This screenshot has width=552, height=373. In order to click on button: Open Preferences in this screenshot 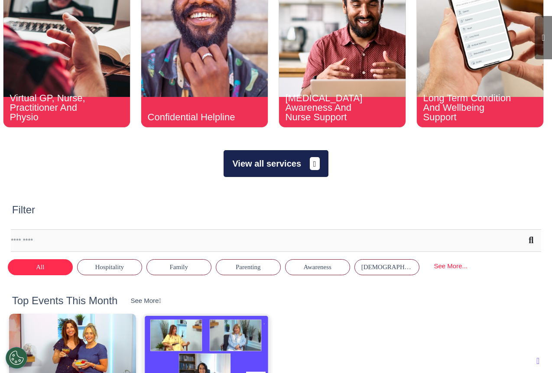, I will do `click(16, 358)`.